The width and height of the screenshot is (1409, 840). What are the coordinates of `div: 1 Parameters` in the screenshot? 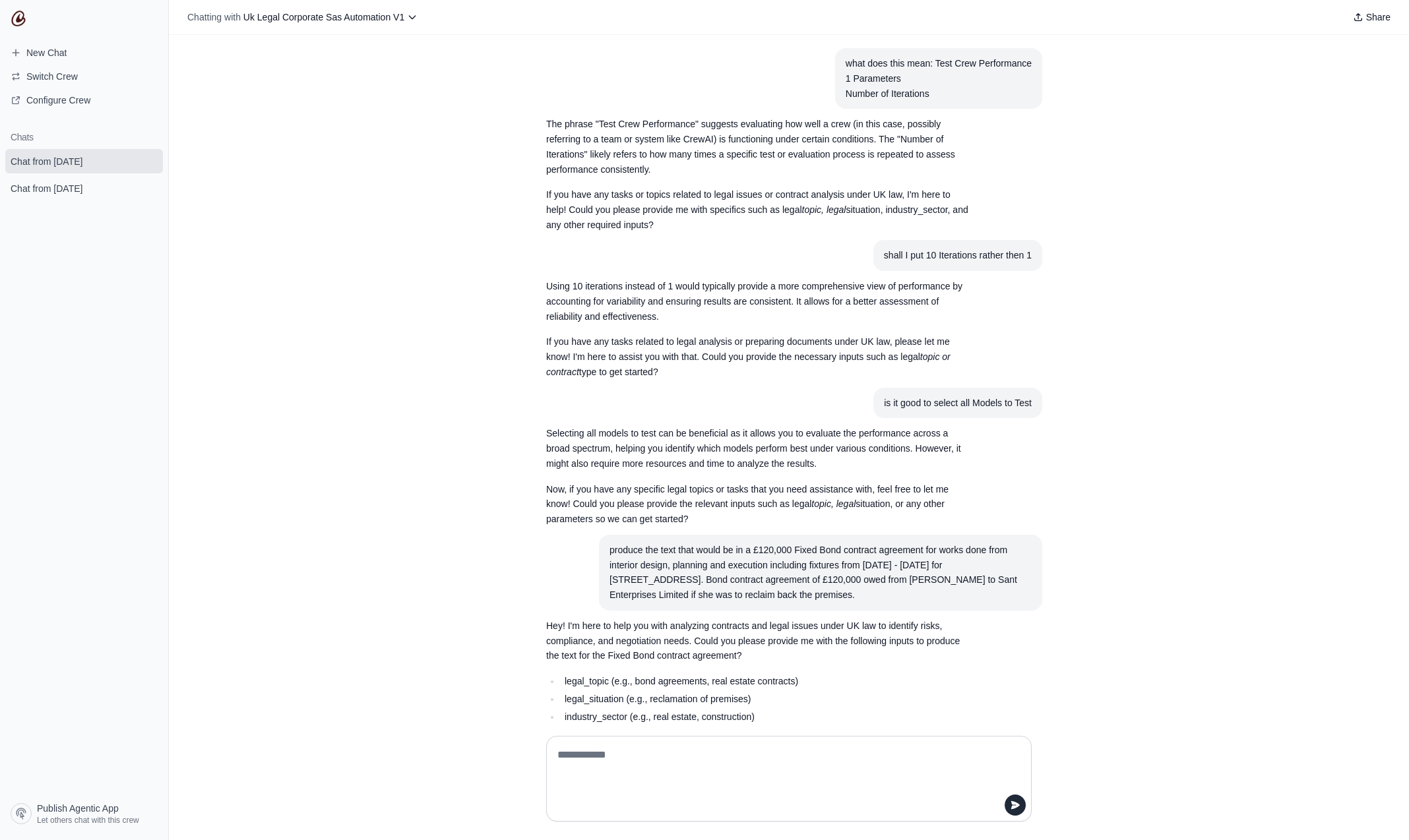 It's located at (938, 79).